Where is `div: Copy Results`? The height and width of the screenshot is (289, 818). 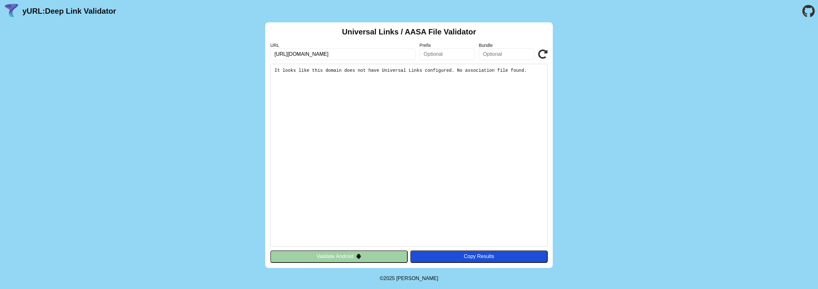 div: Copy Results is located at coordinates (479, 257).